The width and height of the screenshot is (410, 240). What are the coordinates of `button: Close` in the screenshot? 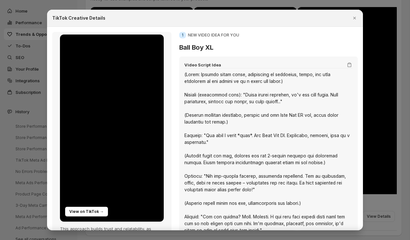 It's located at (355, 18).